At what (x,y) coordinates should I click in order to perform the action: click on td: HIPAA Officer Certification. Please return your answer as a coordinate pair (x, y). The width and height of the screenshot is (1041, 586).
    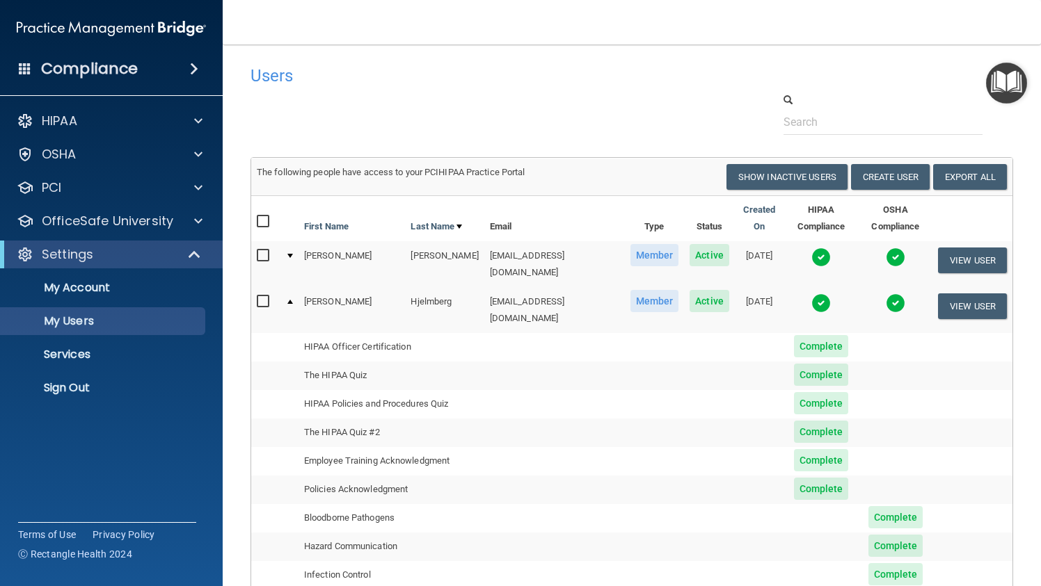
    Looking at the image, I should click on (391, 347).